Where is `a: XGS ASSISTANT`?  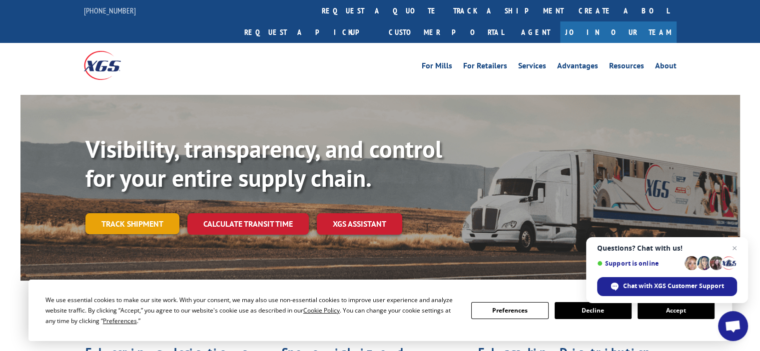 a: XGS ASSISTANT is located at coordinates (359, 224).